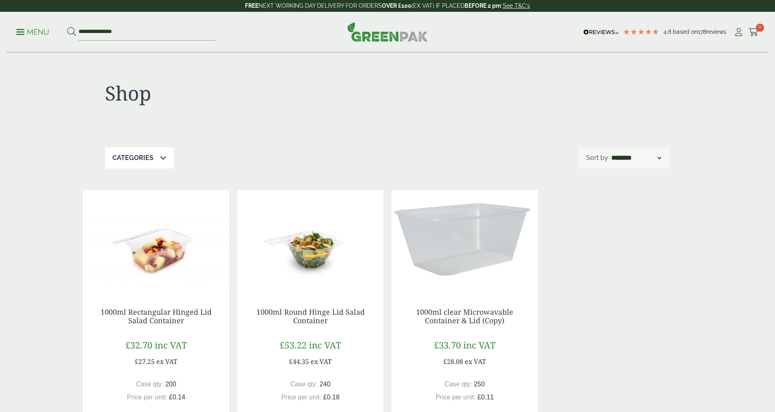 This screenshot has height=412, width=775. Describe the element at coordinates (310, 241) in the screenshot. I see `a: 1000ml Round Hinged Salad Container open (Large)` at that location.